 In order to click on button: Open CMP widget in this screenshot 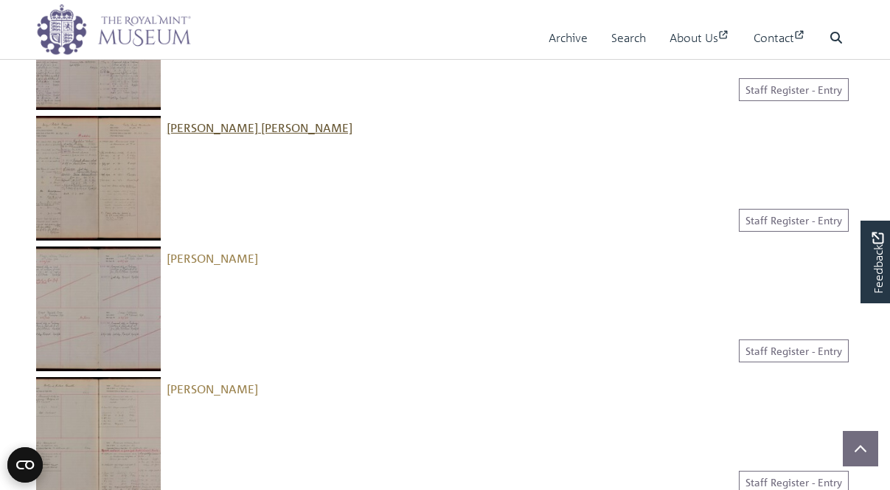, I will do `click(25, 465)`.